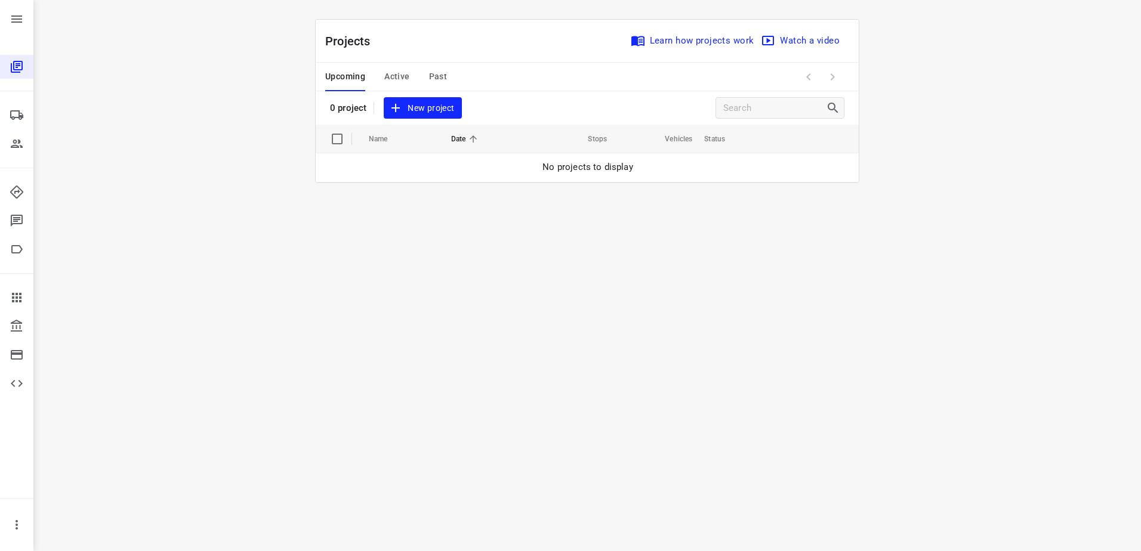 Image resolution: width=1141 pixels, height=551 pixels. I want to click on span: Upcoming, so click(345, 76).